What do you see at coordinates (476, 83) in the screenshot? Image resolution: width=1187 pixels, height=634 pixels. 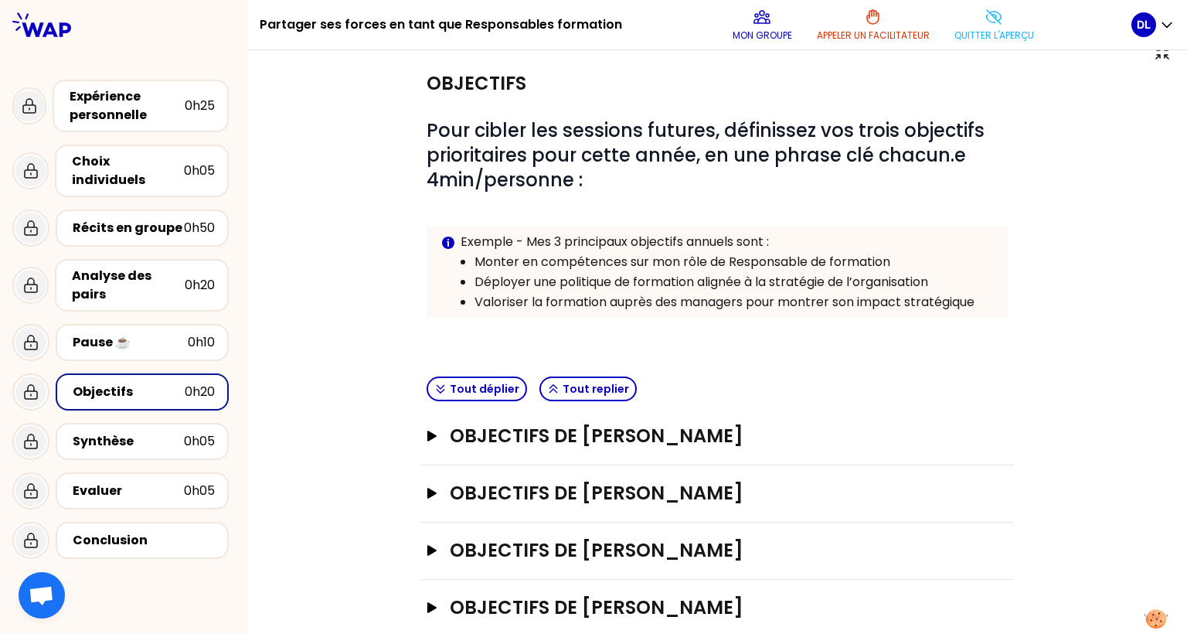 I see `h2: Objectifs` at bounding box center [476, 83].